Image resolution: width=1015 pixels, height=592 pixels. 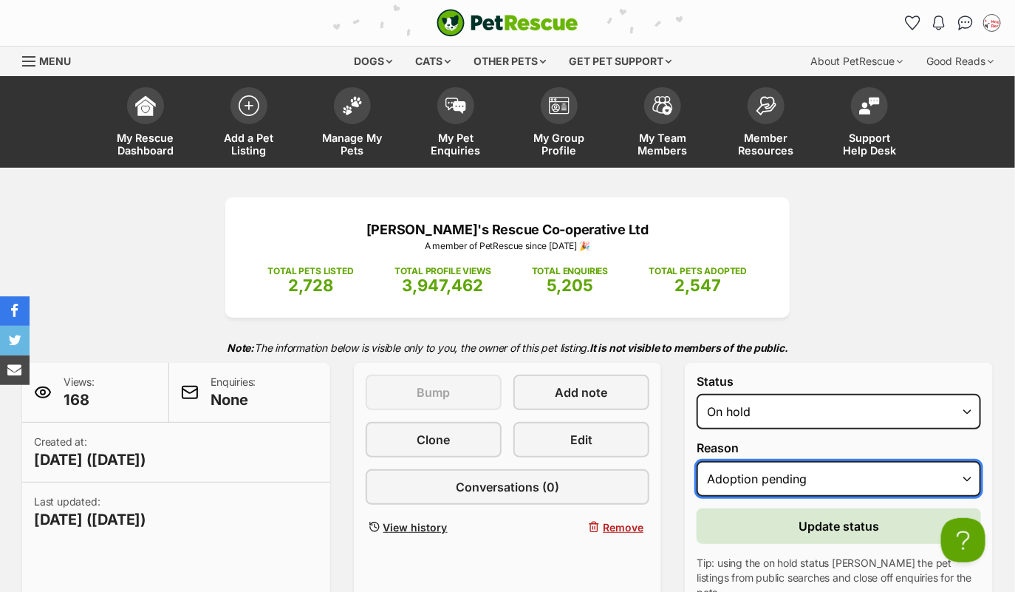 What do you see at coordinates (959, 61) in the screenshot?
I see `div: Good Reads` at bounding box center [959, 61].